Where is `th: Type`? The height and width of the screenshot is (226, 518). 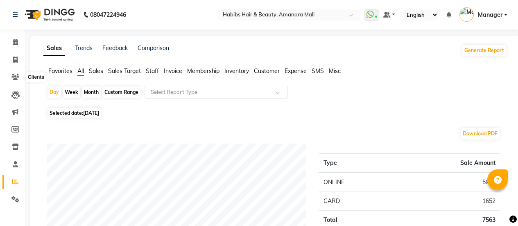
th: Type is located at coordinates (356, 163).